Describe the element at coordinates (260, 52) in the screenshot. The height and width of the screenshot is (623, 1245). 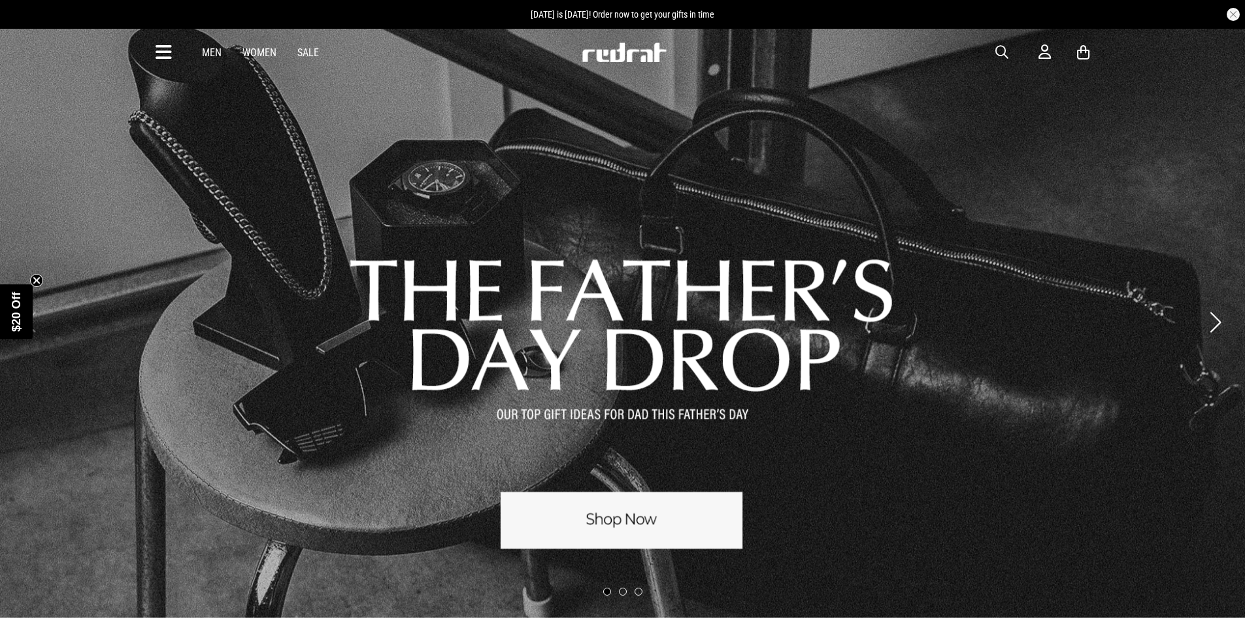
I see `a: Women` at that location.